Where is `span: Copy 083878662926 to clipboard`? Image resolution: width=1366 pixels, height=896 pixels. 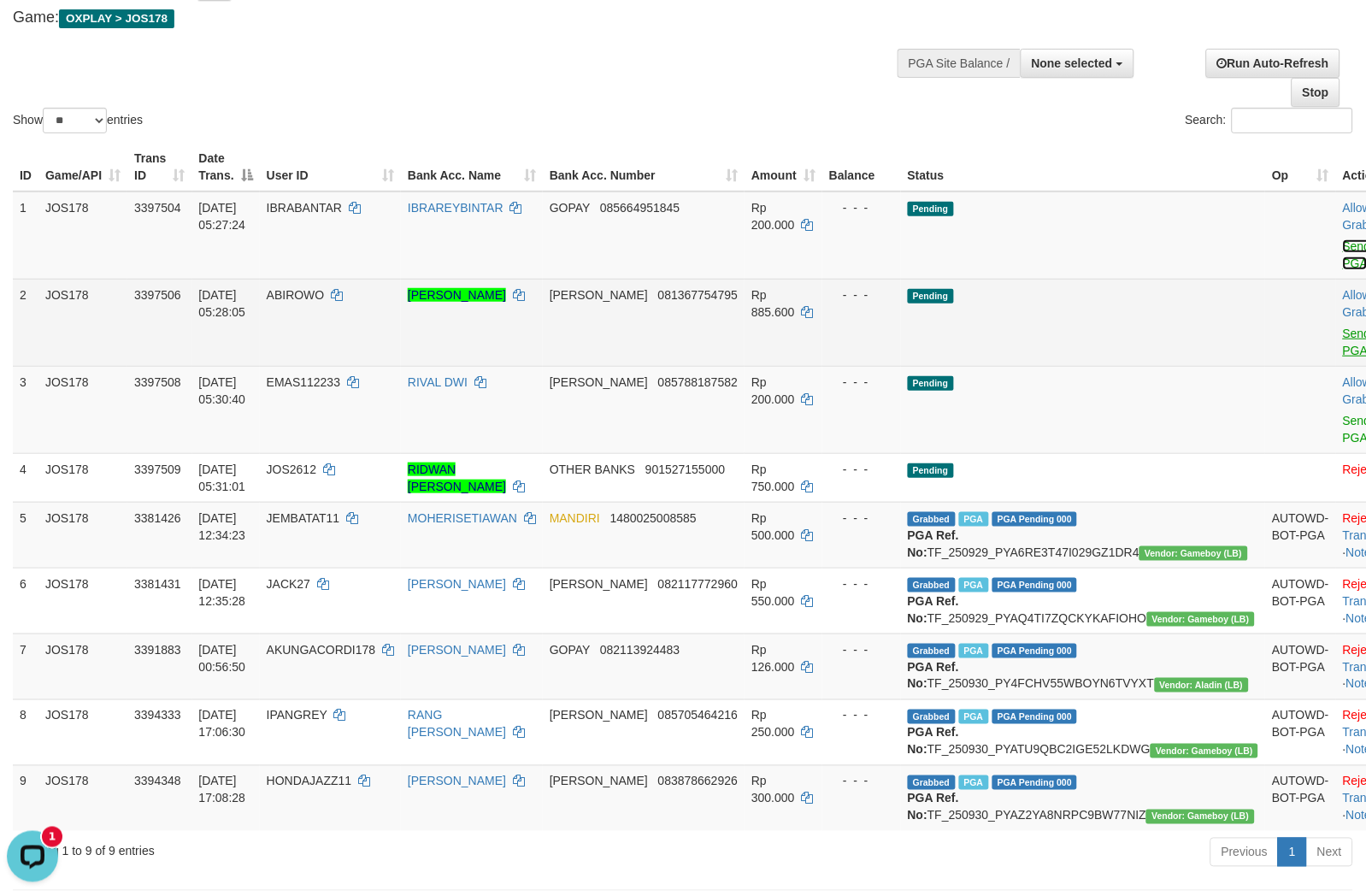
span: Copy 083878662926 to clipboard is located at coordinates (697, 782).